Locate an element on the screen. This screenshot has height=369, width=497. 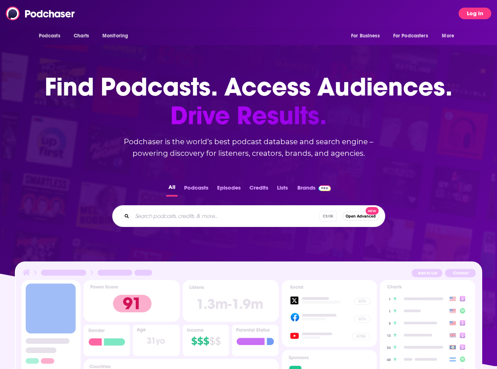
h1: Find Podcasts. Access Audiences. is located at coordinates (248, 101).